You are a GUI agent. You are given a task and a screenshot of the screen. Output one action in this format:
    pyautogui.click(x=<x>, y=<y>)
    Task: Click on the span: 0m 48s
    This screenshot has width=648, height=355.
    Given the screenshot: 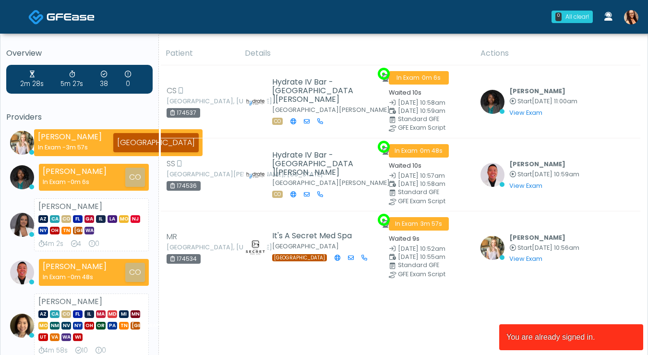 What is the action you would take?
    pyautogui.click(x=431, y=150)
    